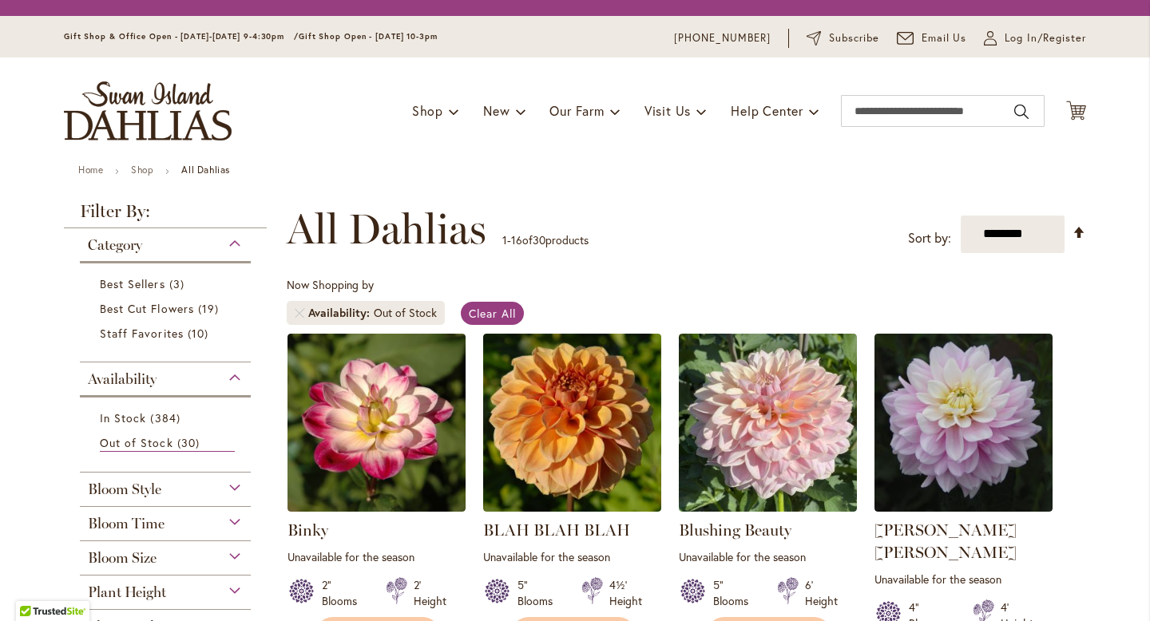  I want to click on label: Sort by:, so click(930, 238).